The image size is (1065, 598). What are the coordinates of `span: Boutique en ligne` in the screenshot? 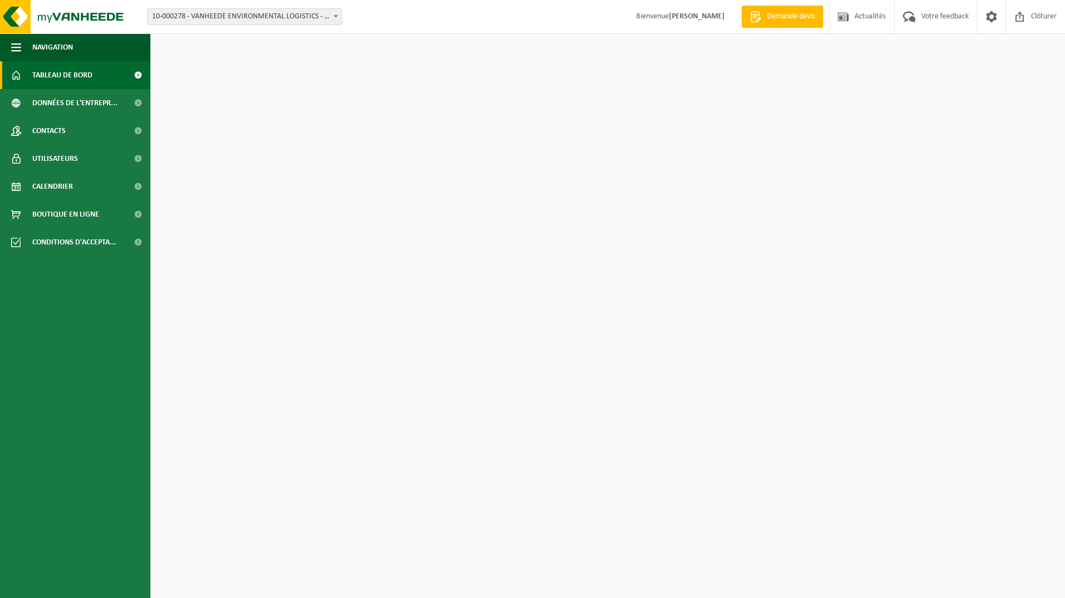 It's located at (66, 214).